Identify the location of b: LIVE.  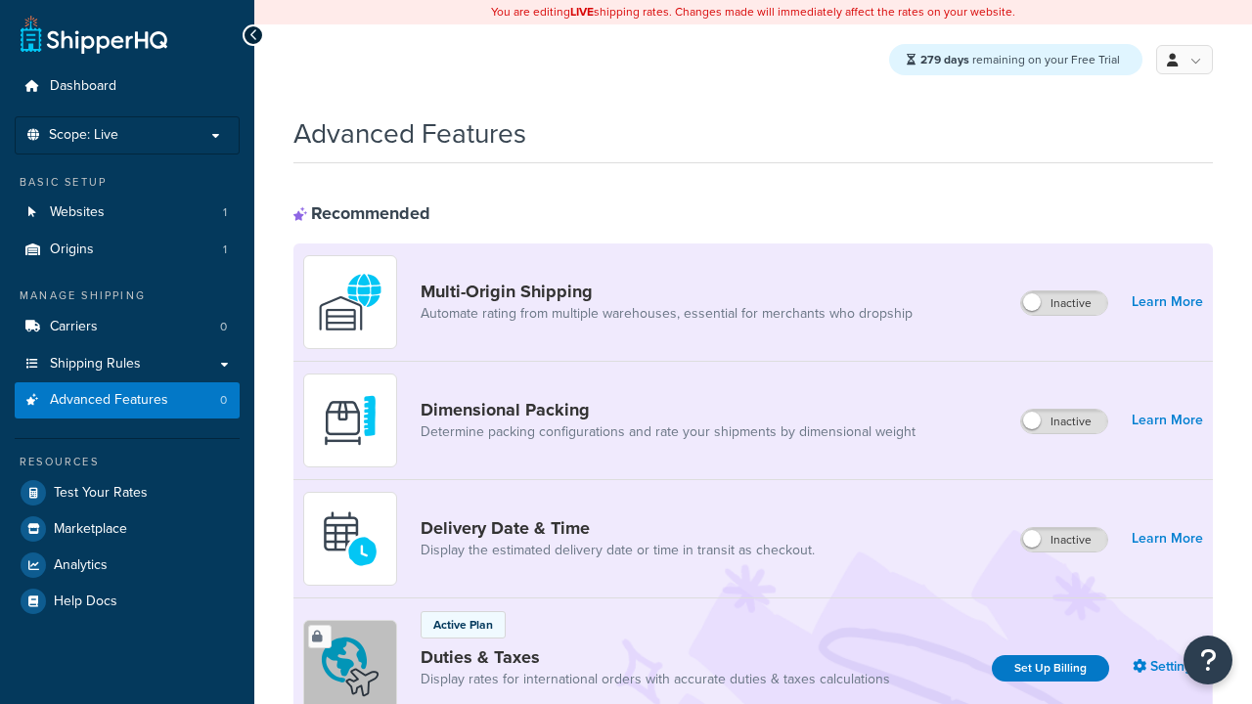
(582, 12).